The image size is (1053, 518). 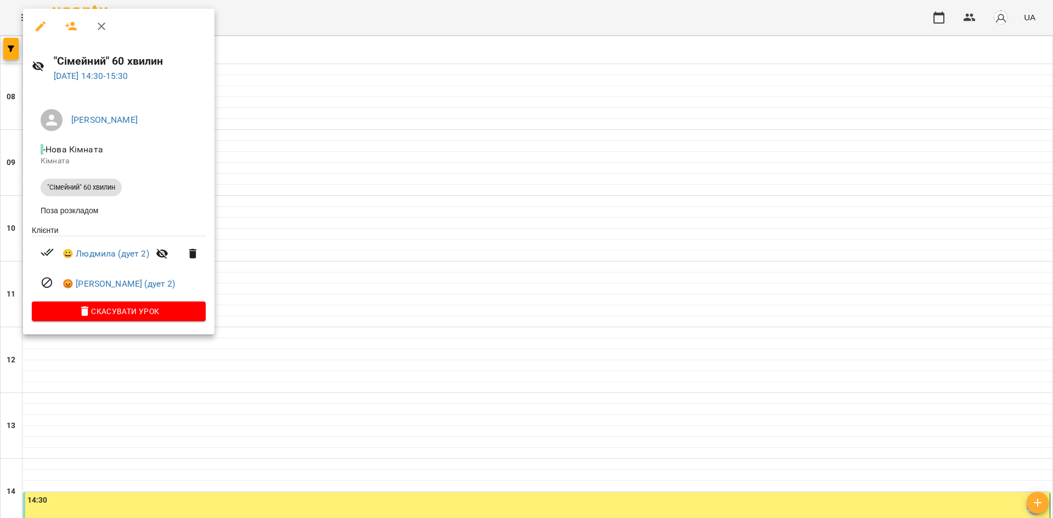 I want to click on span: "Сімейний" 60 хвилин, so click(x=81, y=187).